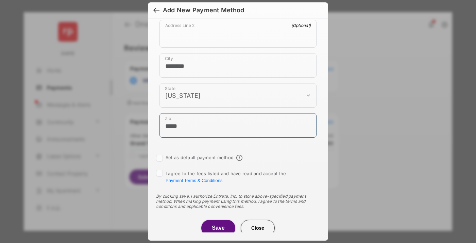 This screenshot has height=243, width=476. Describe the element at coordinates (200, 157) in the screenshot. I see `label: Set as default payment method` at that location.